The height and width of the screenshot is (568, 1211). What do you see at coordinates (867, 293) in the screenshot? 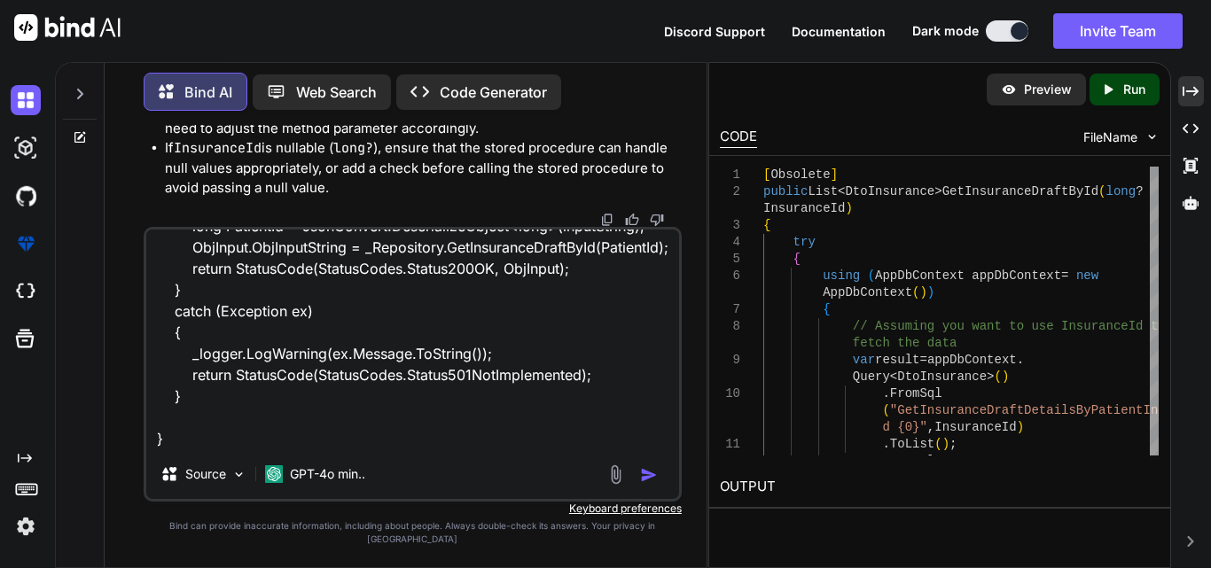
I see `span: AppDbContext` at bounding box center [867, 293].